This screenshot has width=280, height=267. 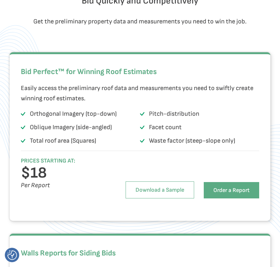 I want to click on p: Facet count, so click(x=165, y=127).